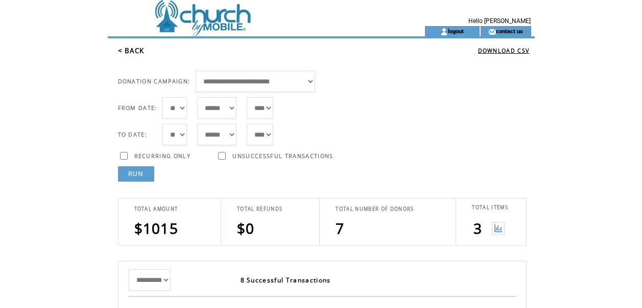 This screenshot has height=308, width=642. What do you see at coordinates (492, 32) in the screenshot?
I see `img: contact_us_icon.gif` at bounding box center [492, 32].